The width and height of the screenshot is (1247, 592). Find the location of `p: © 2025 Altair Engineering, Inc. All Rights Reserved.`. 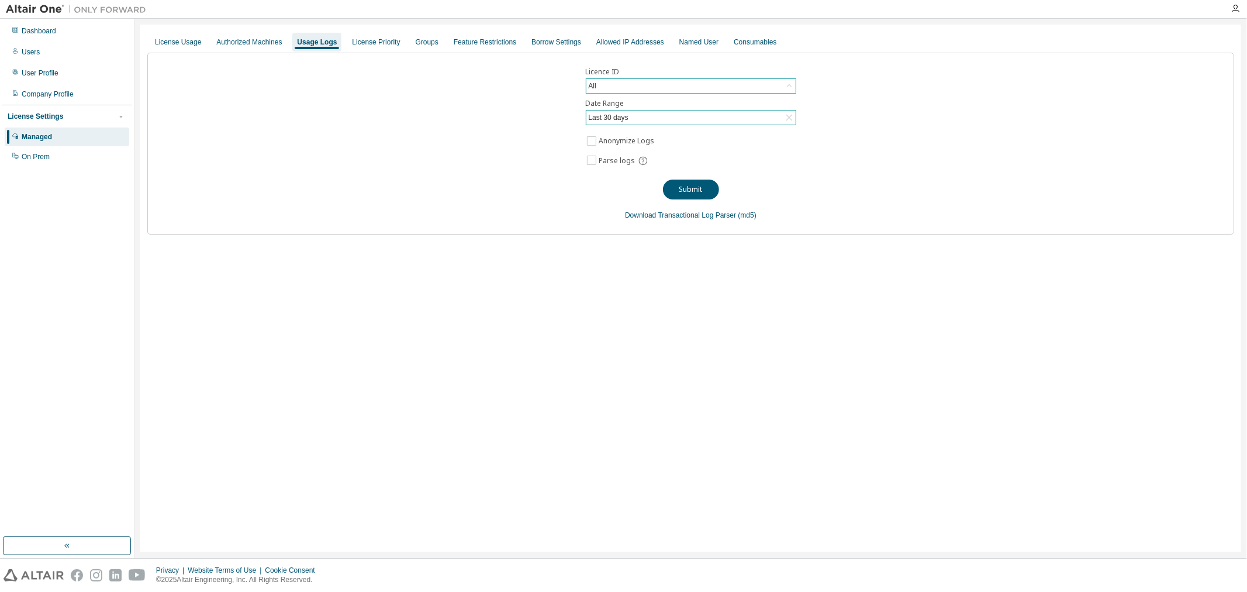

p: © 2025 Altair Engineering, Inc. All Rights Reserved. is located at coordinates (239, 579).